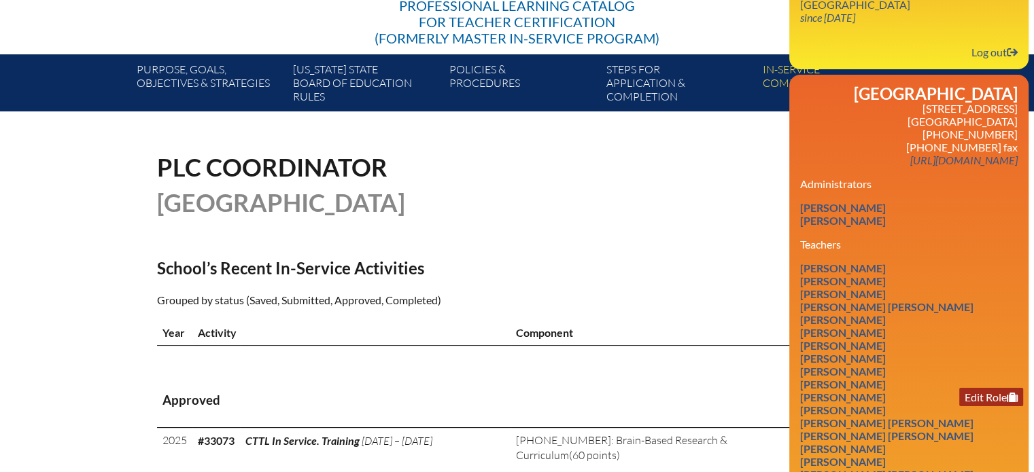 The height and width of the screenshot is (472, 1034). Describe the element at coordinates (303, 441) in the screenshot. I see `span: CTTL In Service. Training` at that location.